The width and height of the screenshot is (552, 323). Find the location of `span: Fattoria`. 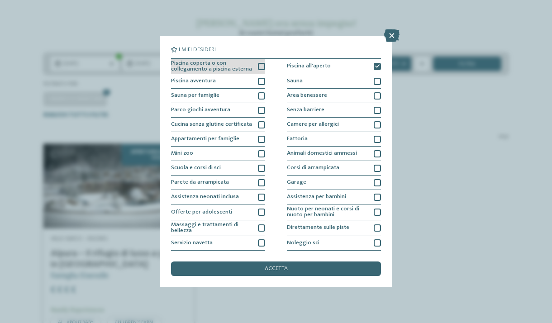

span: Fattoria is located at coordinates (297, 139).